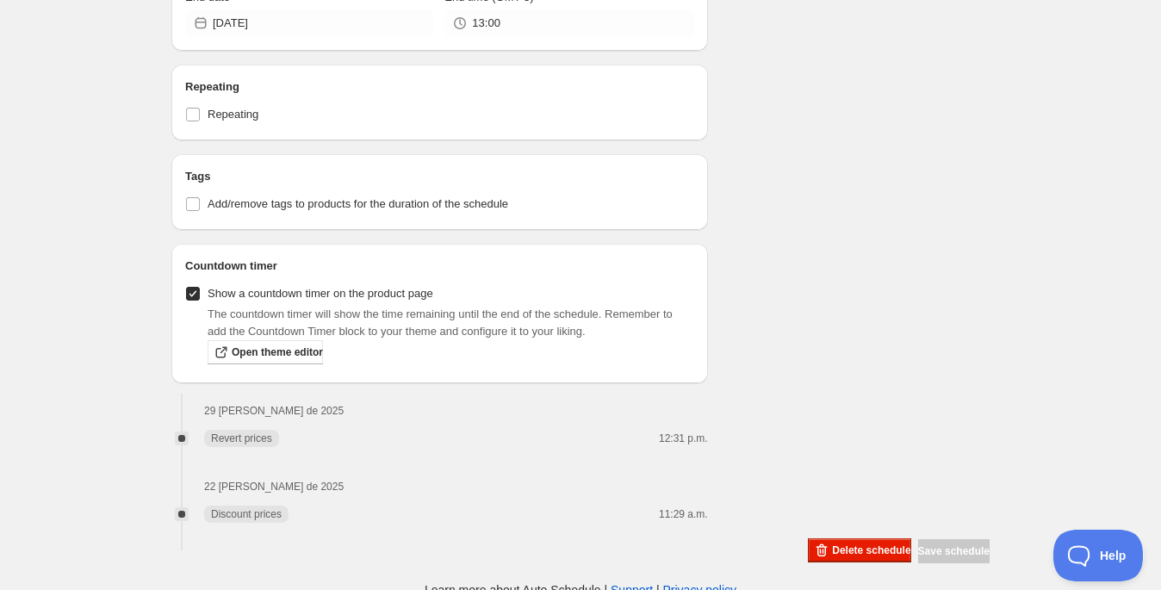 This screenshot has height=590, width=1161. What do you see at coordinates (669, 514) in the screenshot?
I see `p: 11:29 a.m.` at bounding box center [669, 514].